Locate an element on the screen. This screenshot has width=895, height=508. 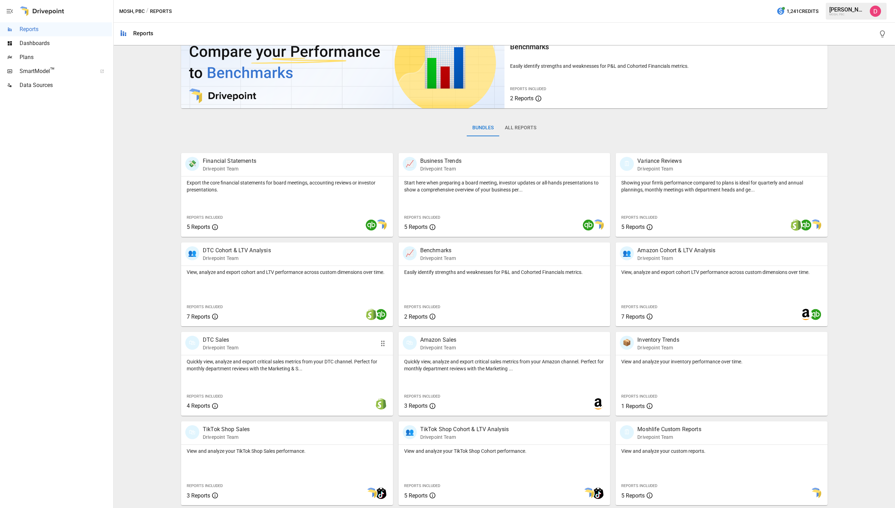
p: Financial Statements is located at coordinates (229, 161).